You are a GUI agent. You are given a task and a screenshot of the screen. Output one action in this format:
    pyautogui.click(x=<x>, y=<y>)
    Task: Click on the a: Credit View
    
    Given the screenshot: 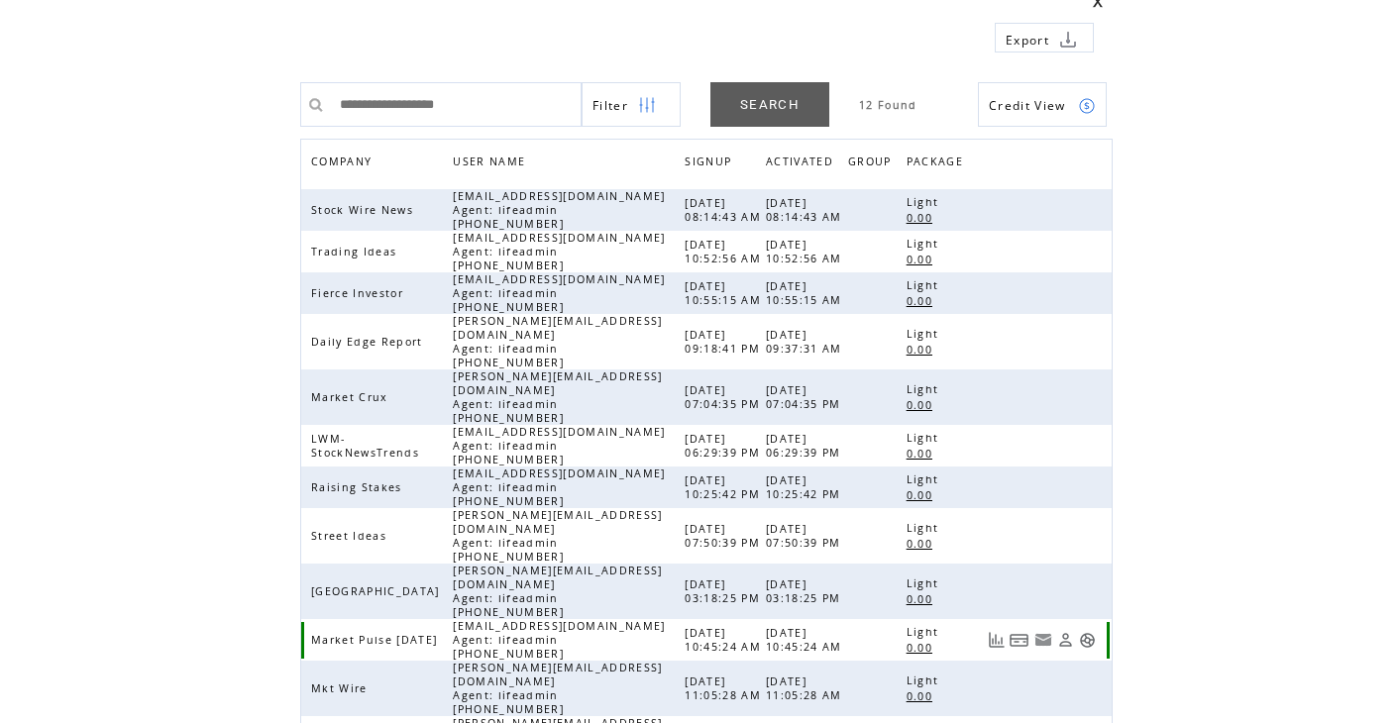 What is the action you would take?
    pyautogui.click(x=1043, y=104)
    